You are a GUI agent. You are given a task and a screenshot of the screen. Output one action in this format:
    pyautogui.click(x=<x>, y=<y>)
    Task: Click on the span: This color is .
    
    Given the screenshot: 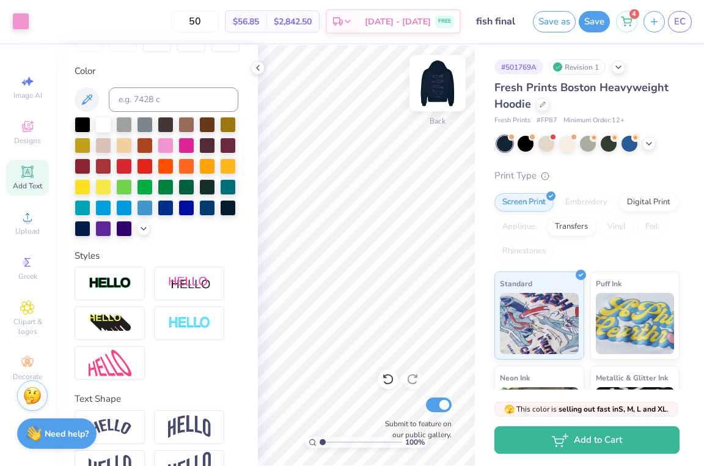 What is the action you would take?
    pyautogui.click(x=586, y=409)
    